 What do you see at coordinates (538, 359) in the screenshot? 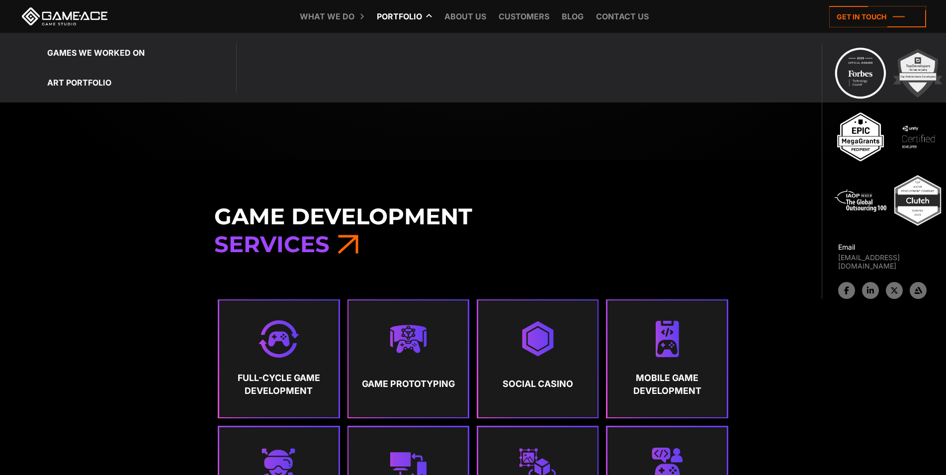
I see `a: Social Casino` at bounding box center [538, 359].